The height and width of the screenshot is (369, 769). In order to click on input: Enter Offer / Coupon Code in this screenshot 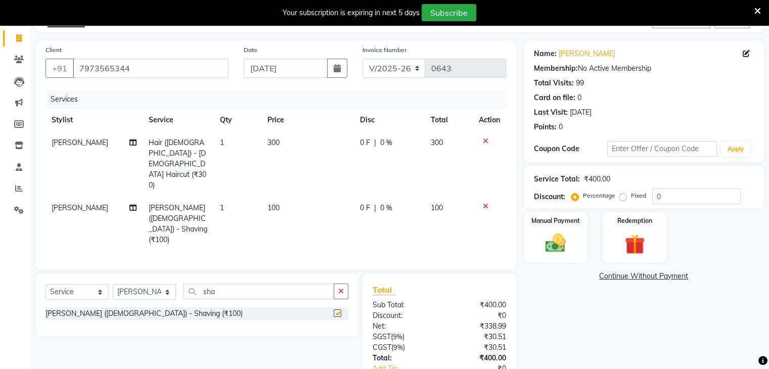, I will do `click(662, 149)`.